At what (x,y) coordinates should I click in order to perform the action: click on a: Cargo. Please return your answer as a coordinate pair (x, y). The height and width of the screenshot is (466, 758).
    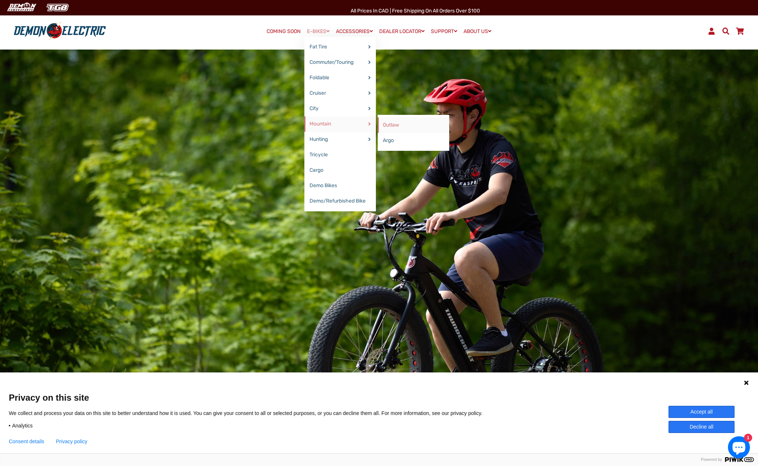
    Looking at the image, I should click on (340, 170).